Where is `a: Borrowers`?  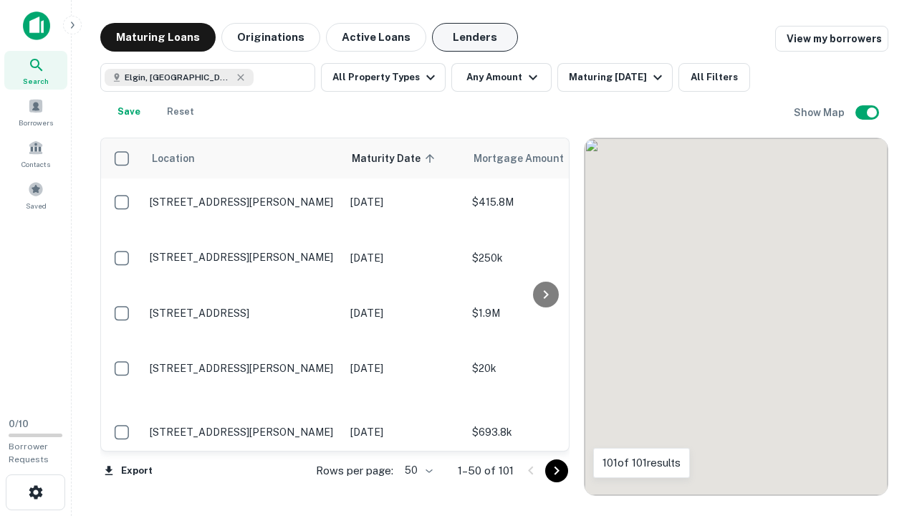 a: Borrowers is located at coordinates (36, 112).